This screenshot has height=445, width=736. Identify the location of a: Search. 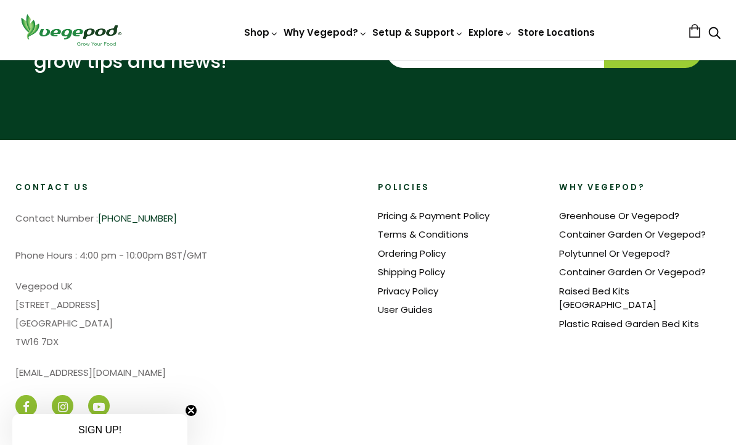
(715, 34).